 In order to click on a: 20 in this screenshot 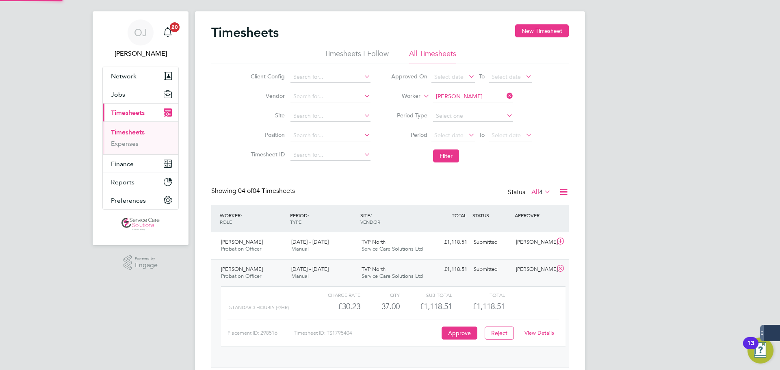, I will do `click(168, 33)`.